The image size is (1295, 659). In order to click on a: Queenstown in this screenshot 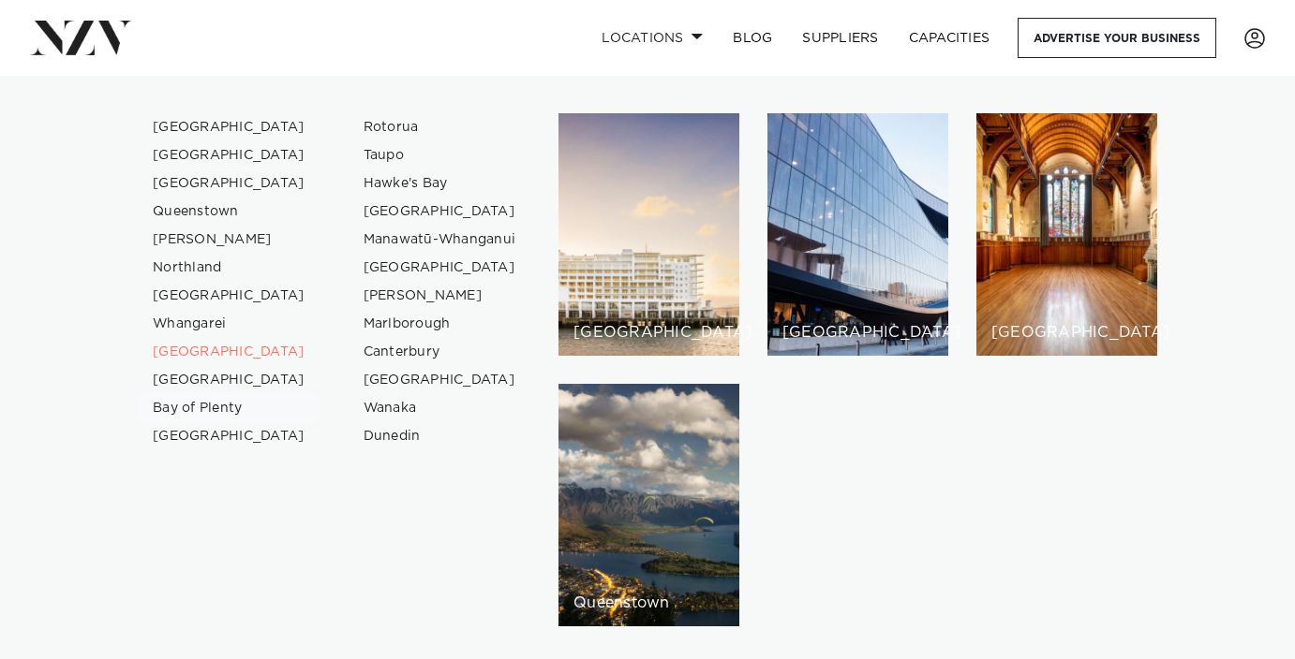, I will do `click(229, 212)`.